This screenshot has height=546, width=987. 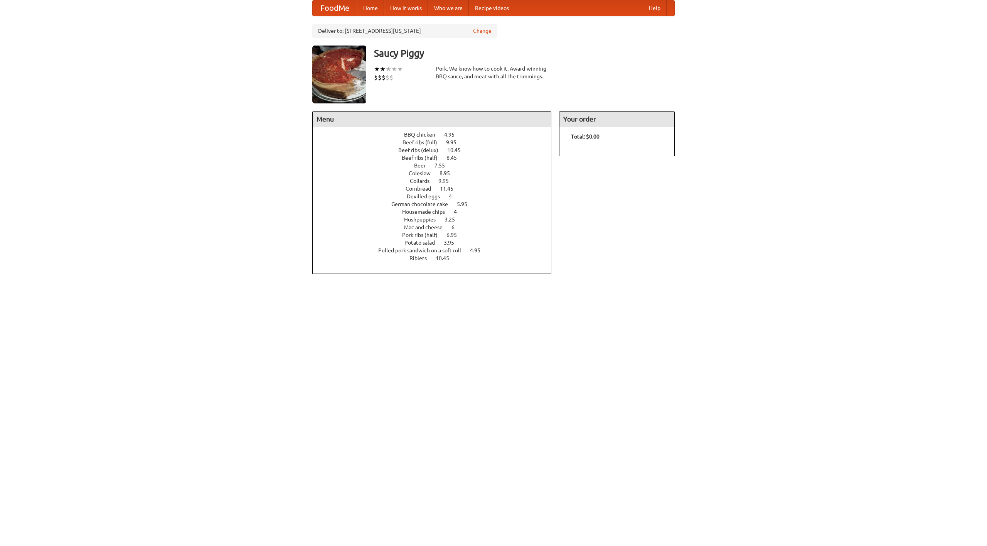 What do you see at coordinates (436, 189) in the screenshot?
I see `a: Cornbread 11.45` at bounding box center [436, 189].